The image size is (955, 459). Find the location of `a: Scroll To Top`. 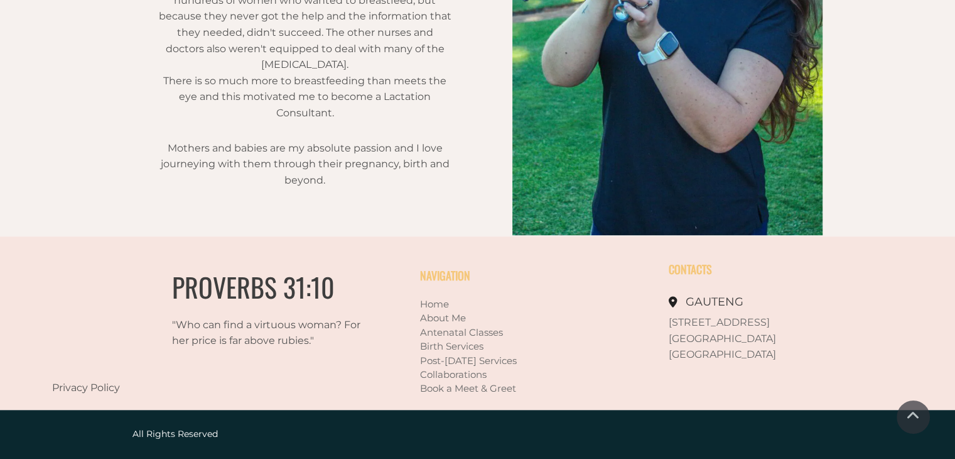

a: Scroll To Top is located at coordinates (913, 416).